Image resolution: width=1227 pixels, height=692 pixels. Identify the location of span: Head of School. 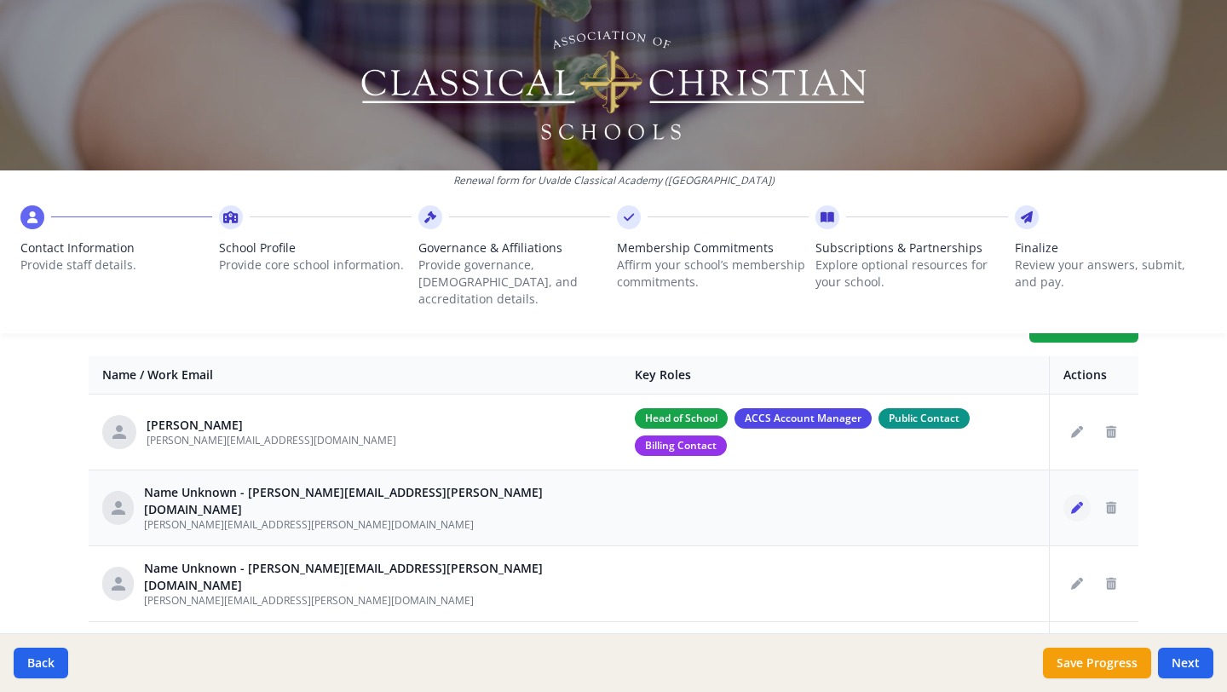
(681, 418).